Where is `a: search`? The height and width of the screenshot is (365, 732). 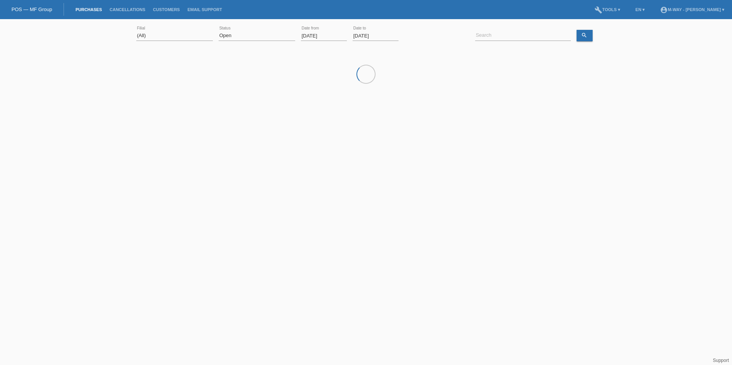
a: search is located at coordinates (585, 36).